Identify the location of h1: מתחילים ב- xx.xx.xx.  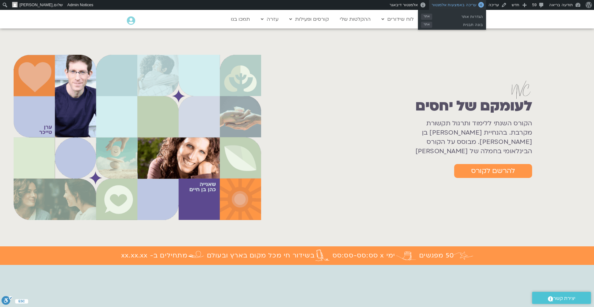
(154, 256).